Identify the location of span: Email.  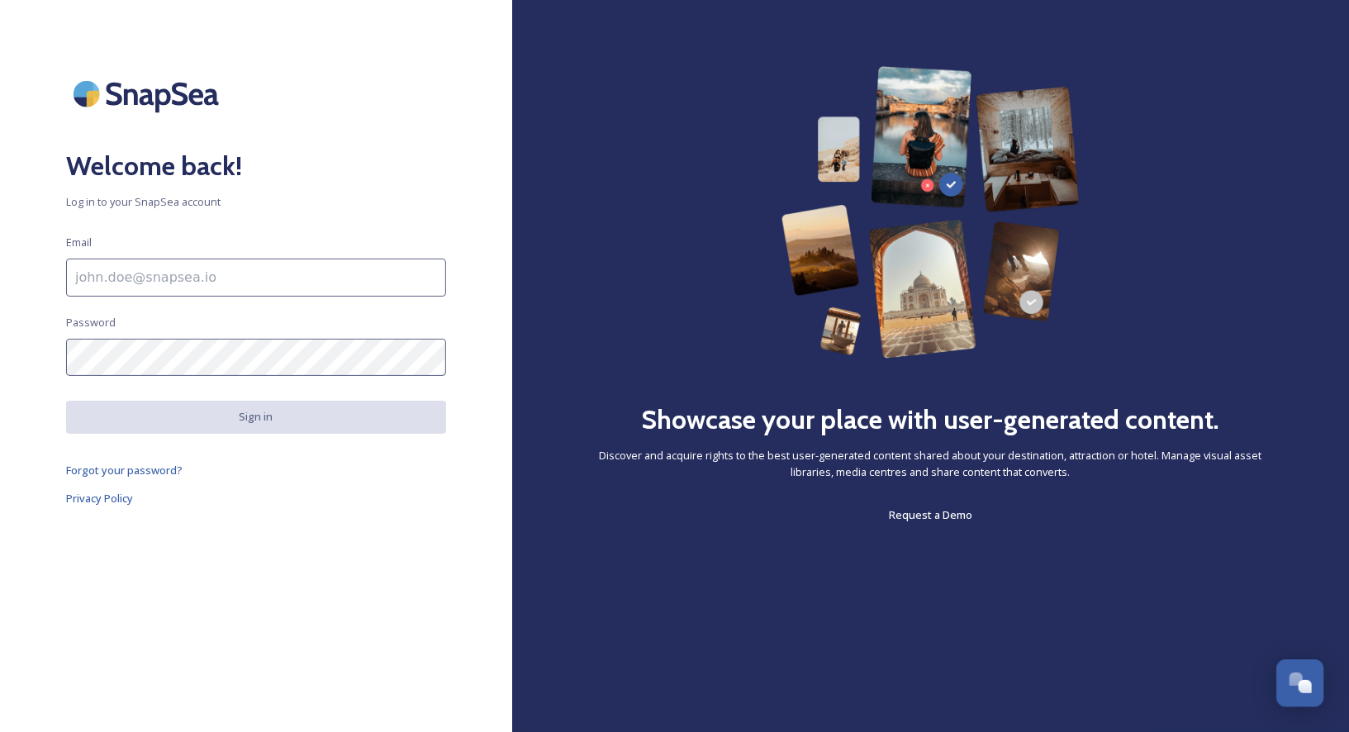
(78, 242).